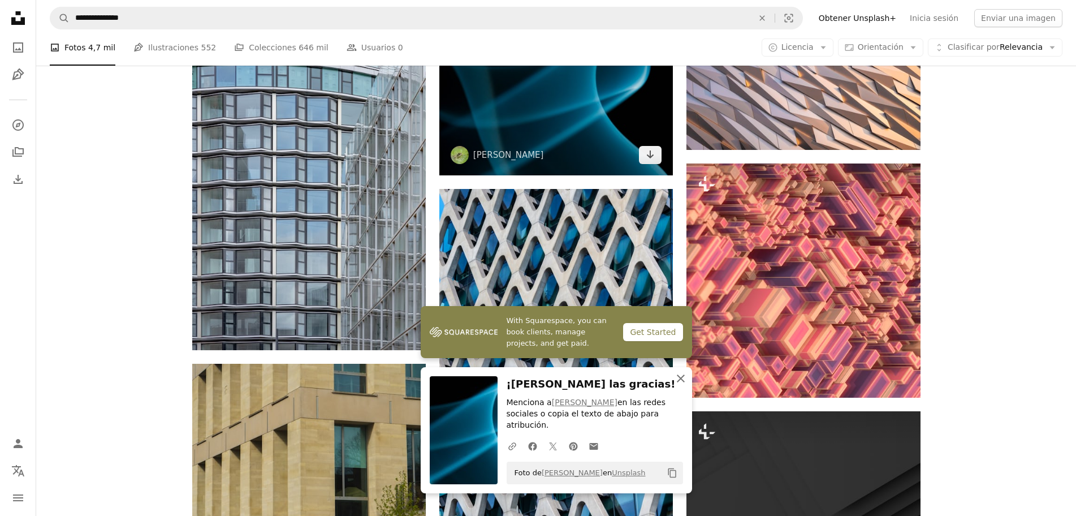 This screenshot has height=516, width=1076. What do you see at coordinates (934, 18) in the screenshot?
I see `a: Inicia sesión` at bounding box center [934, 18].